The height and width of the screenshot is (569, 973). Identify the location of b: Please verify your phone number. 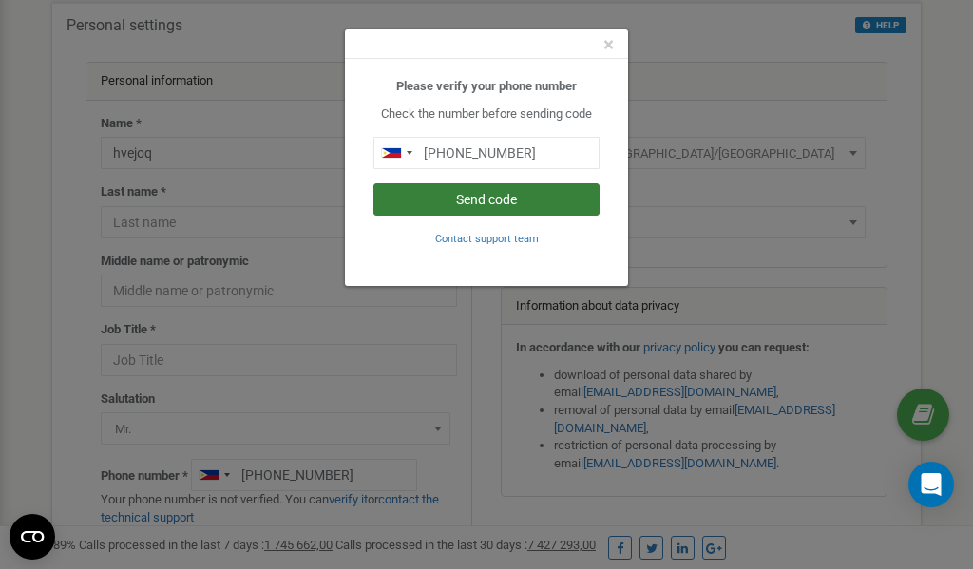
(486, 86).